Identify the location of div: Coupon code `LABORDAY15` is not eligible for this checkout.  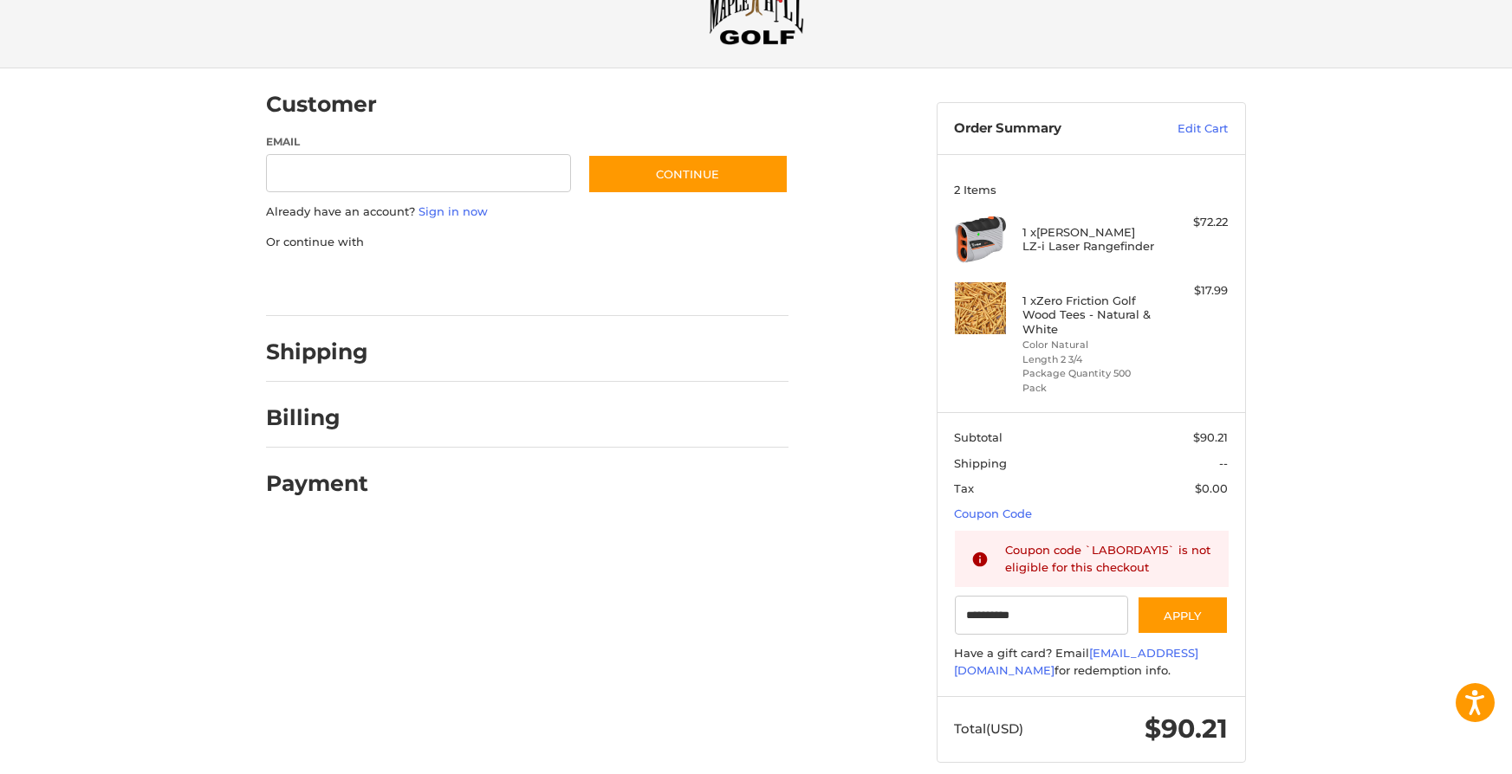
(1109, 559).